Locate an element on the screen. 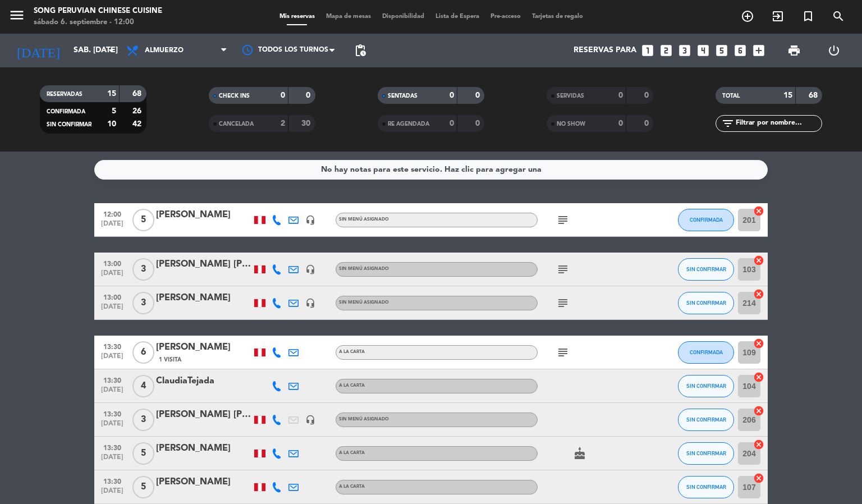 This screenshot has width=862, height=504. span: RESERVADAS is located at coordinates (65, 94).